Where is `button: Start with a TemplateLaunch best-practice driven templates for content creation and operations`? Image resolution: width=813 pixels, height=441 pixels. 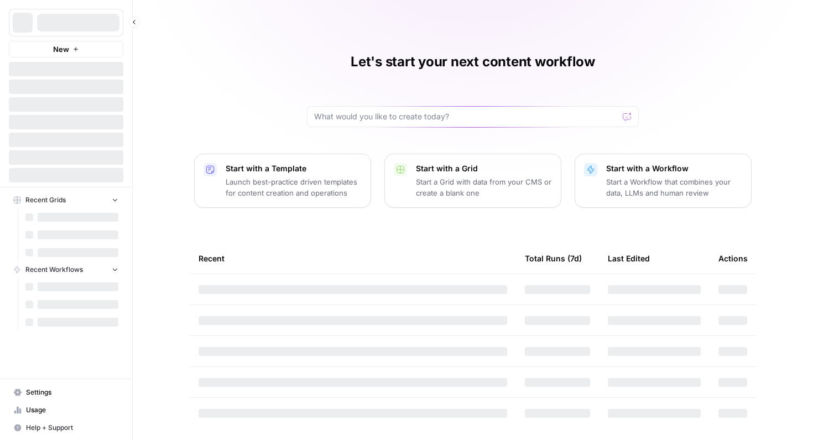 button: Start with a TemplateLaunch best-practice driven templates for content creation and operations is located at coordinates (282, 181).